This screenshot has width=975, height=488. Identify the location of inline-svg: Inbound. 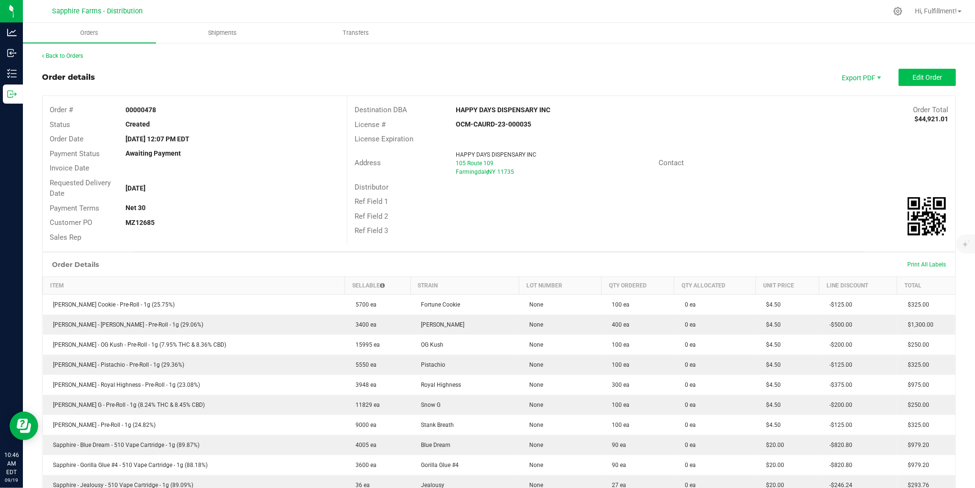
(12, 53).